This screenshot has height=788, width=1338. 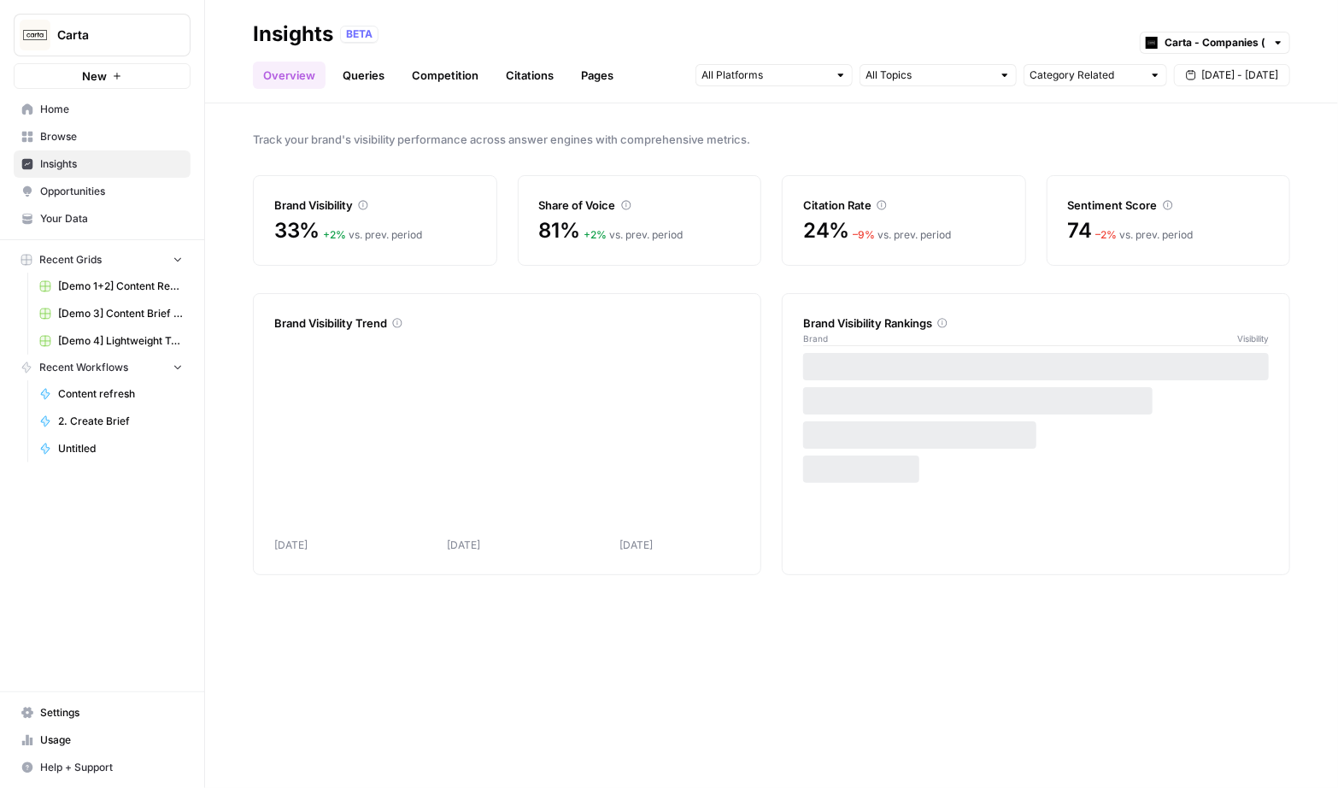 I want to click on div: Brand Visibility, so click(x=375, y=205).